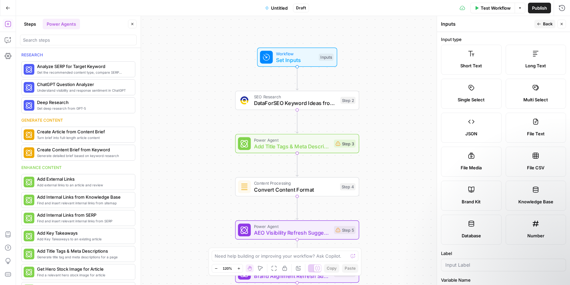  What do you see at coordinates (61, 24) in the screenshot?
I see `button: Power Agents` at bounding box center [61, 24].